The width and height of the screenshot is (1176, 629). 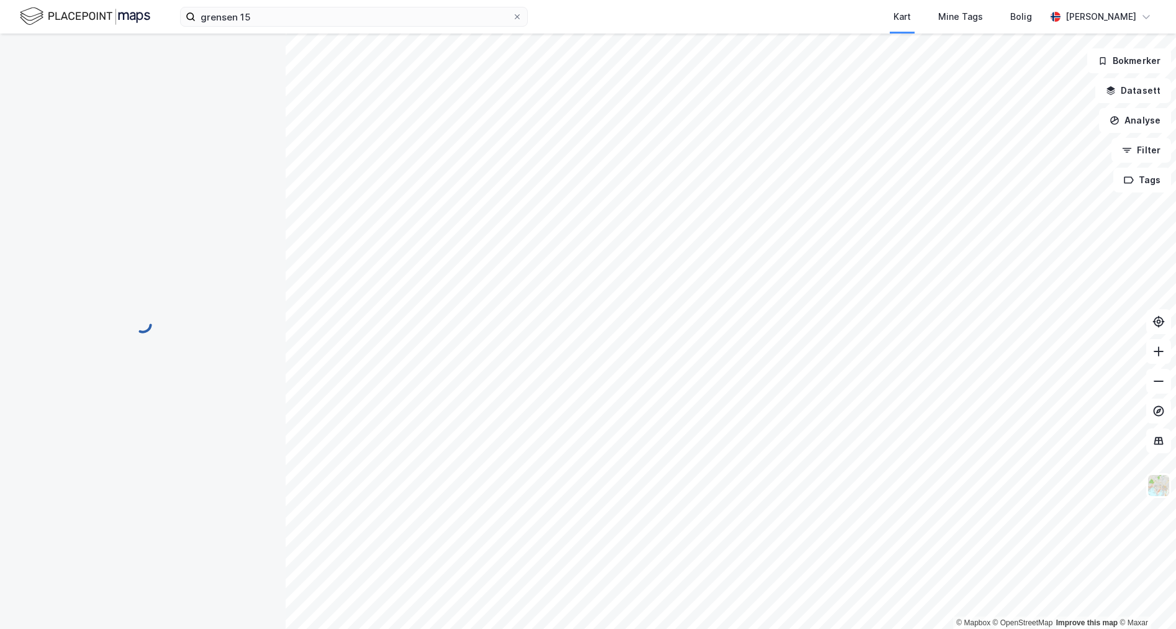 I want to click on div: Bolig, so click(x=1021, y=17).